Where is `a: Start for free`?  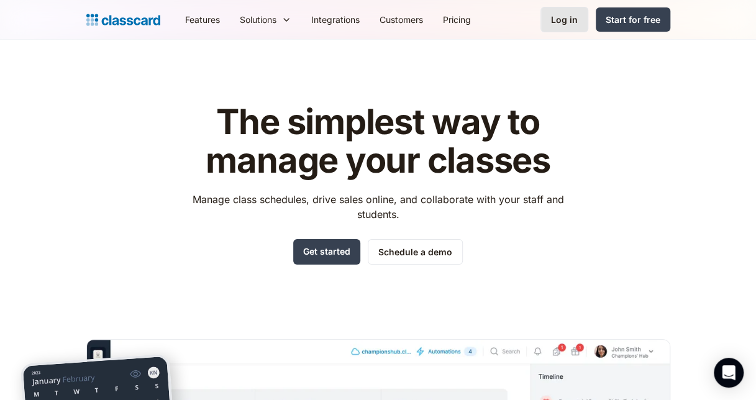 a: Start for free is located at coordinates (633, 19).